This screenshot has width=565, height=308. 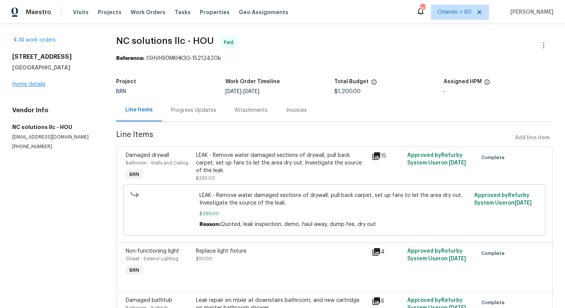 What do you see at coordinates (347, 92) in the screenshot?
I see `span: $1,200.00` at bounding box center [347, 92].